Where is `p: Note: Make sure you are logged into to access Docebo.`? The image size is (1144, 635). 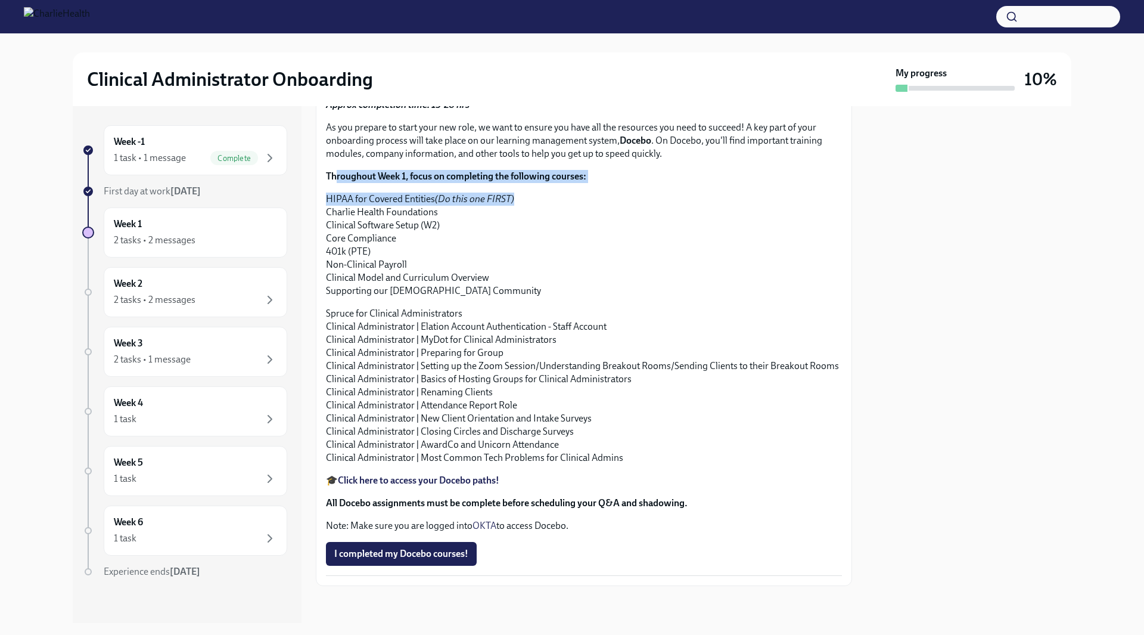
p: Note: Make sure you are logged into to access Docebo. is located at coordinates (584, 526).